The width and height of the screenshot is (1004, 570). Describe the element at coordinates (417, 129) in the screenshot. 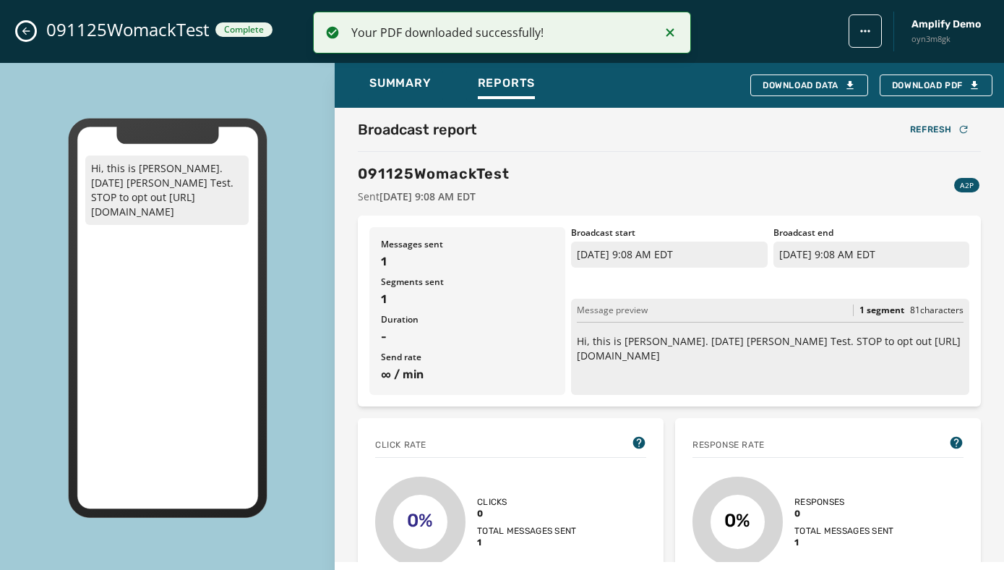

I see `h2: Broadcast report` at that location.